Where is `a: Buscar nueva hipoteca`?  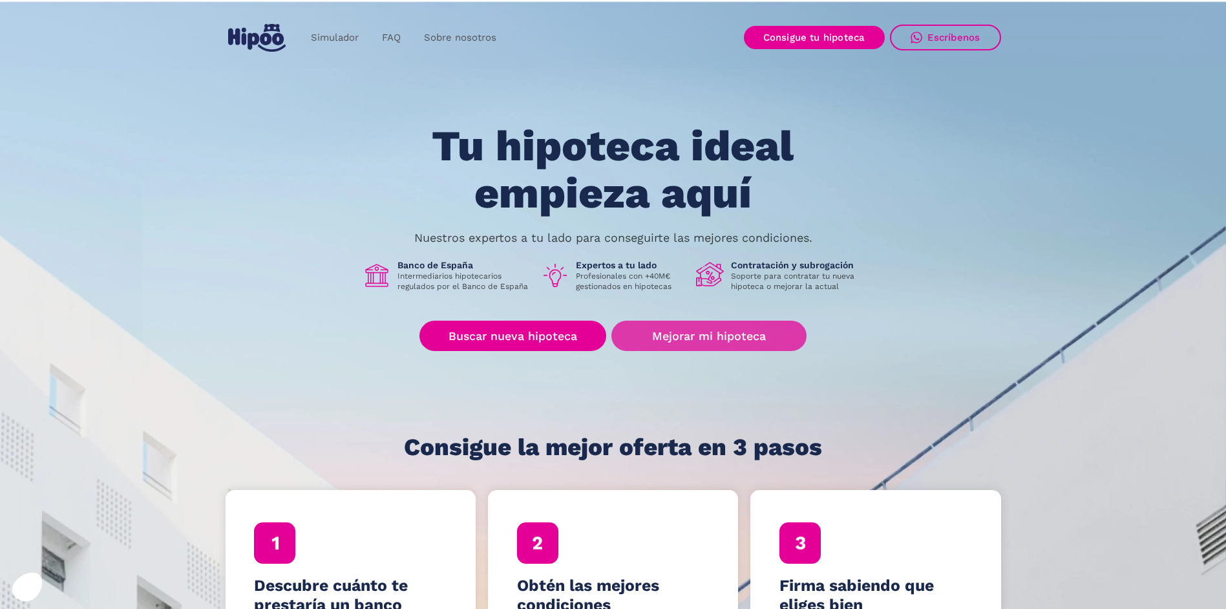
a: Buscar nueva hipoteca is located at coordinates (513, 335).